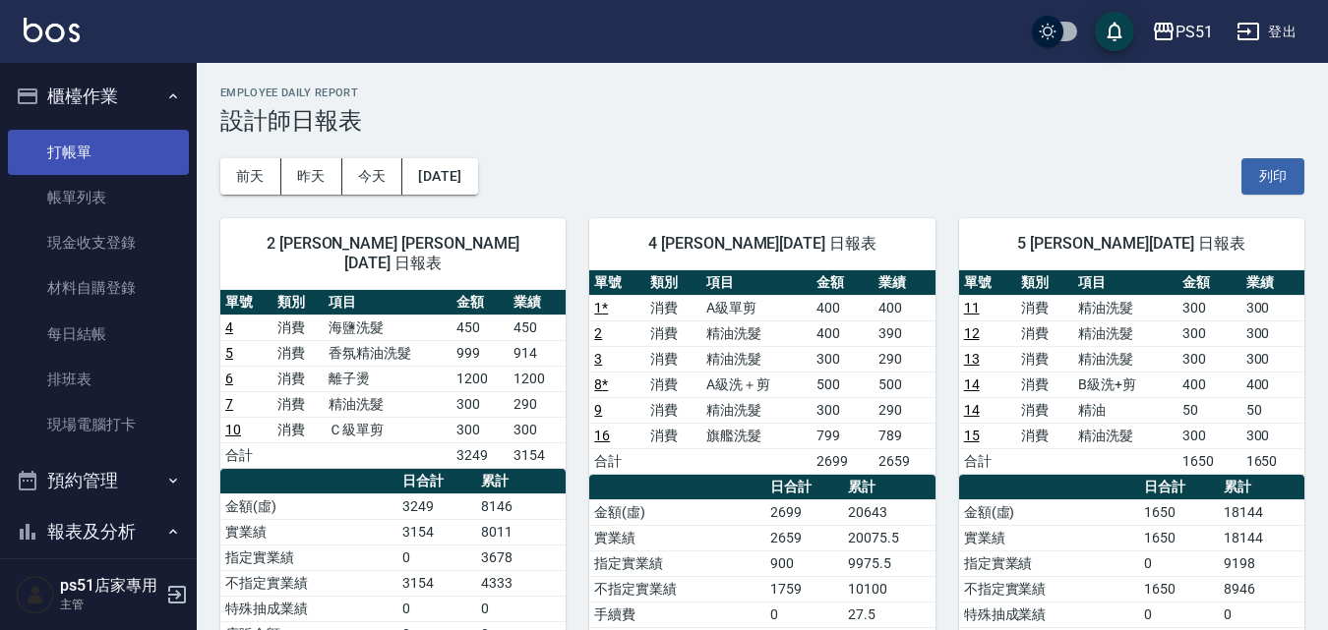 Image resolution: width=1328 pixels, height=630 pixels. Describe the element at coordinates (1261, 589) in the screenshot. I see `td: 8946` at that location.